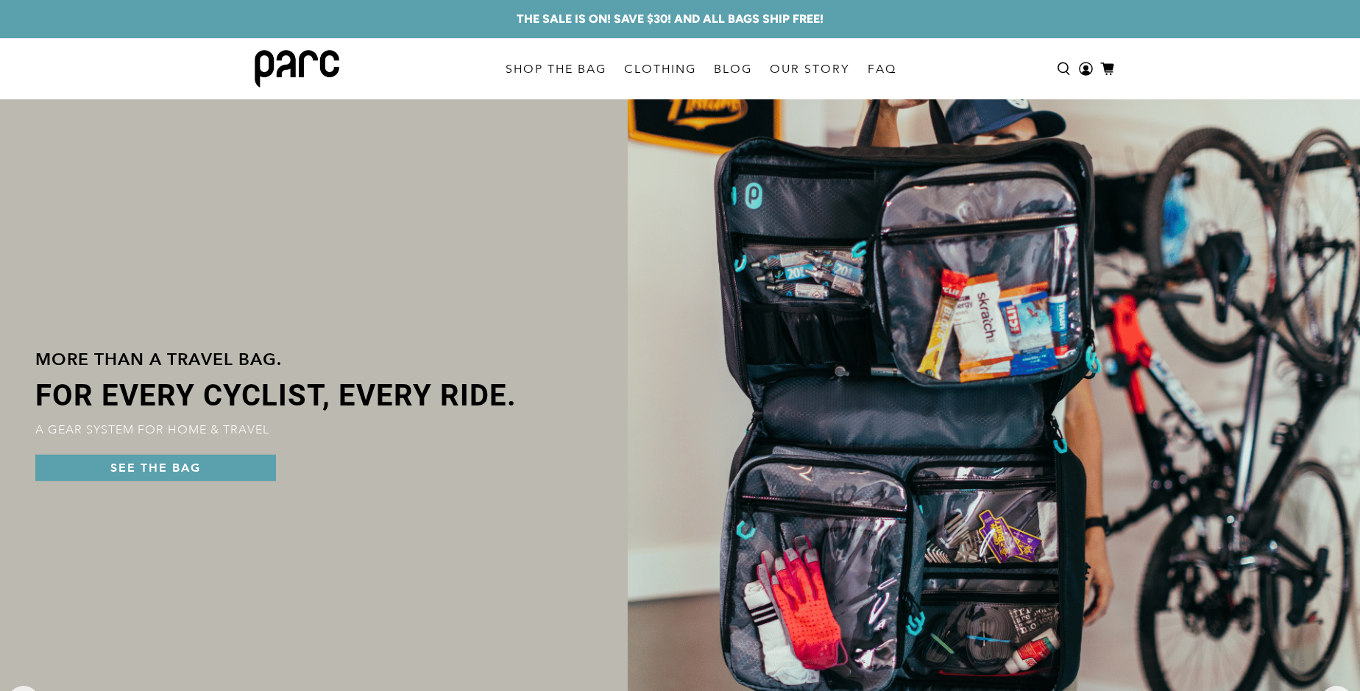  What do you see at coordinates (556, 69) in the screenshot?
I see `a: SHOP THE BAG` at bounding box center [556, 69].